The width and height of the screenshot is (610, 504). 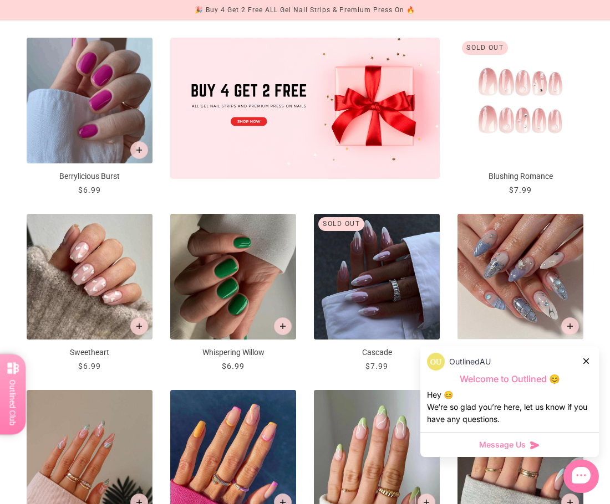 I want to click on p: Whispering Willow, so click(x=233, y=352).